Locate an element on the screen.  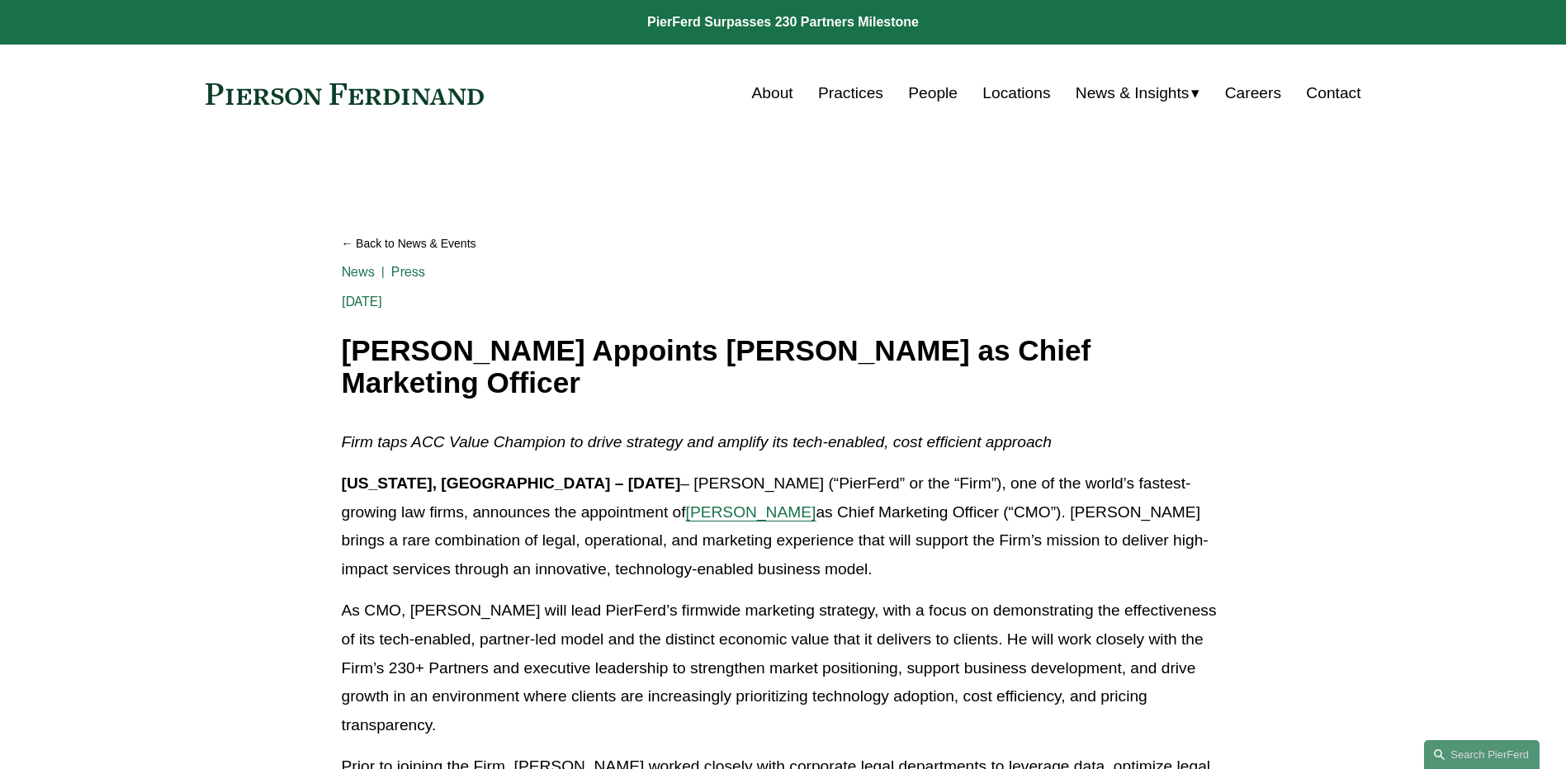
a: People is located at coordinates (933, 93).